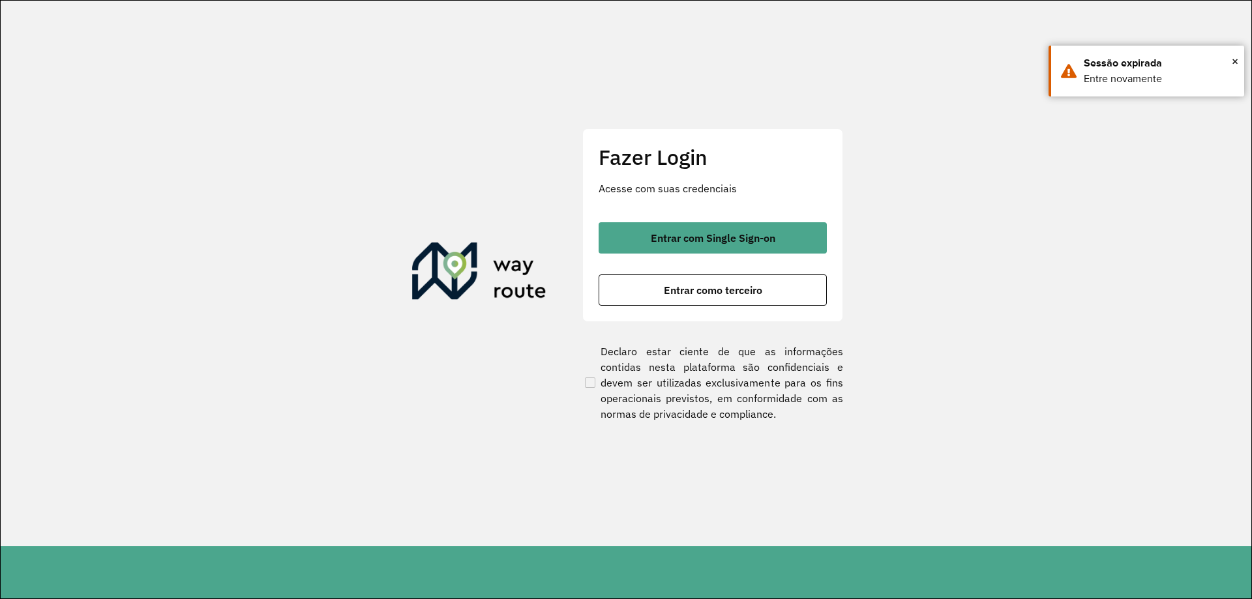 The height and width of the screenshot is (599, 1252). I want to click on img: Roteirizador AmbevTech, so click(479, 274).